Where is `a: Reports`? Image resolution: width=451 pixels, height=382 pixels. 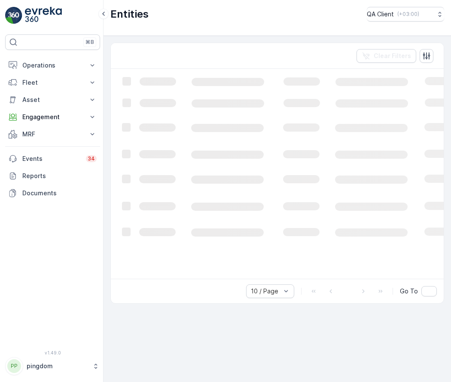 a: Reports is located at coordinates (52, 176).